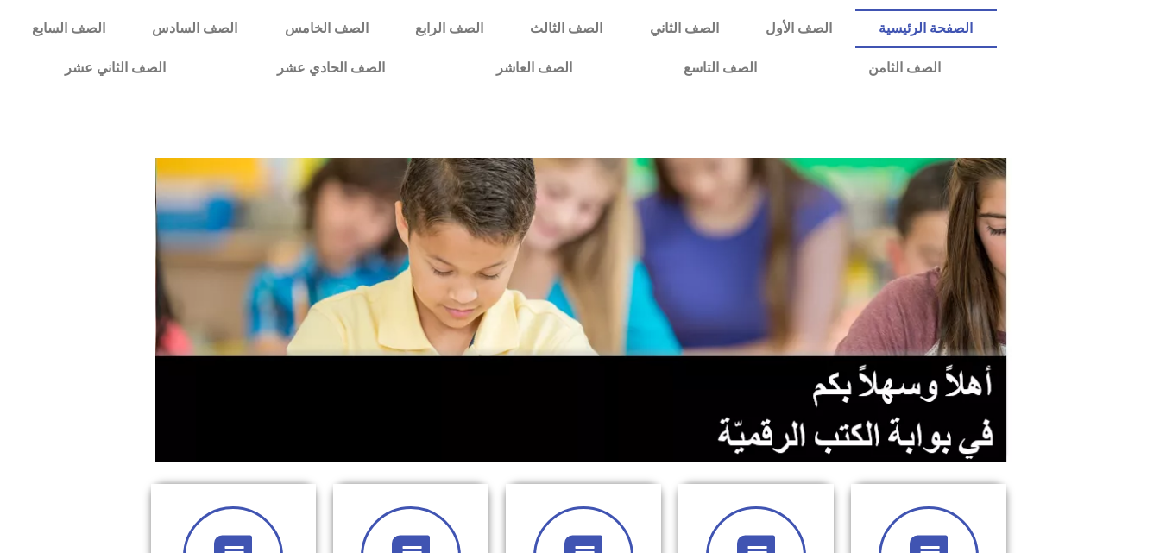  What do you see at coordinates (566, 28) in the screenshot?
I see `a: الصف الثالث` at bounding box center [566, 28].